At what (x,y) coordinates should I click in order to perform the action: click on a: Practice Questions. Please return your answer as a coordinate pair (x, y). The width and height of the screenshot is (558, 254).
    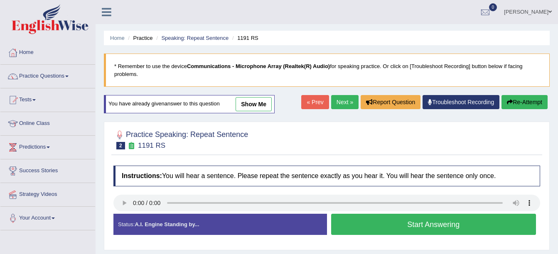
    Looking at the image, I should click on (48, 75).